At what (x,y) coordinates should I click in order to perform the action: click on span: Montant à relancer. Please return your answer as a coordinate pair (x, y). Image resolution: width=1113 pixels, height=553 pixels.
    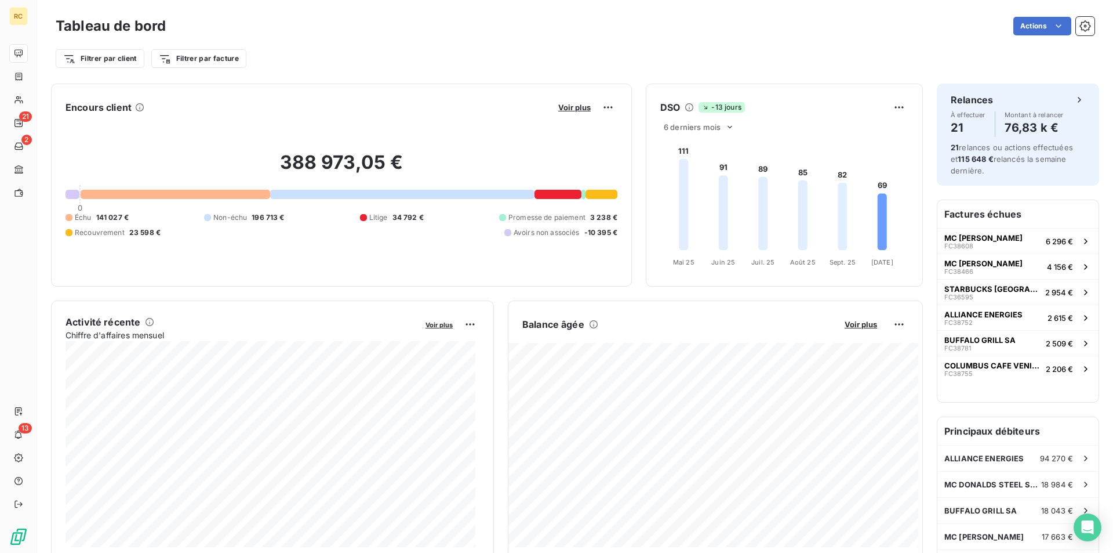
    Looking at the image, I should click on (1035, 115).